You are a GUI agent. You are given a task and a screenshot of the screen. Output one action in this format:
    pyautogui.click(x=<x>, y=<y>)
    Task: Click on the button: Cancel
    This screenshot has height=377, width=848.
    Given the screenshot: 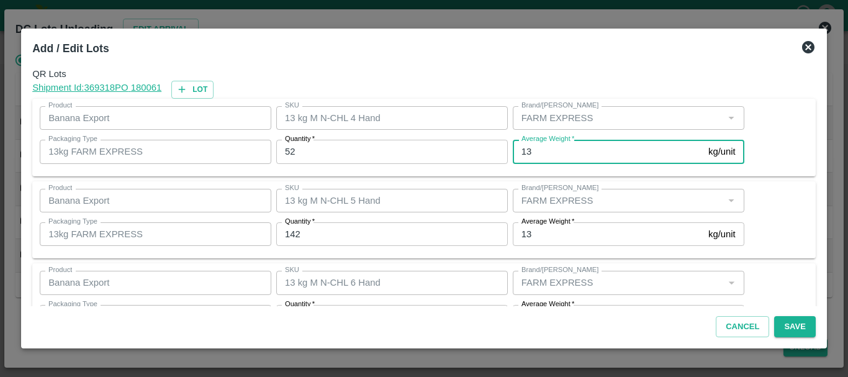 What is the action you would take?
    pyautogui.click(x=743, y=327)
    